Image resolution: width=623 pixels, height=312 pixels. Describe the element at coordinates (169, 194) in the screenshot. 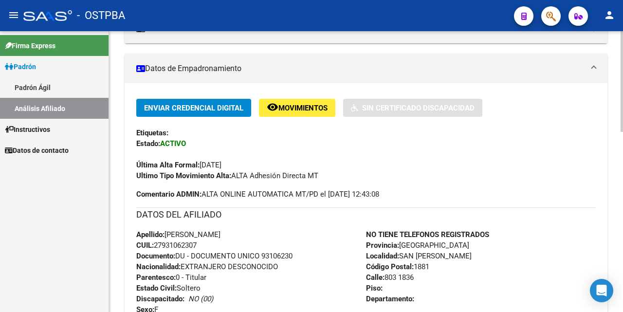

I see `strong: Comentario ADMIN:` at that location.